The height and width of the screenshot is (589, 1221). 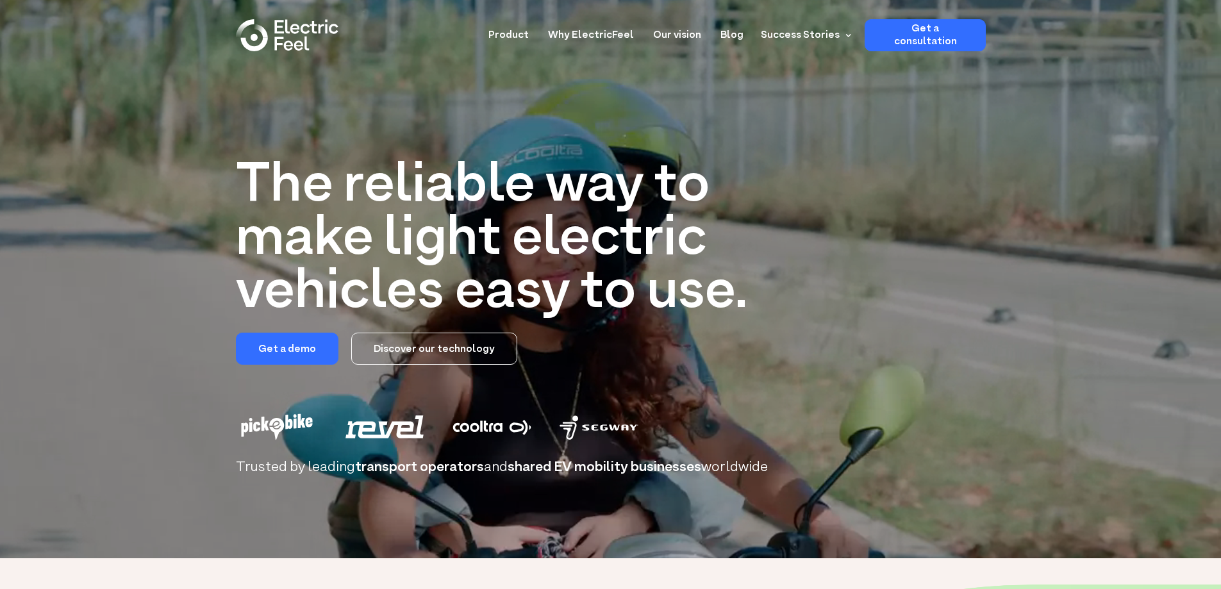 What do you see at coordinates (79, 63) in the screenshot?
I see `input: Submit` at bounding box center [79, 63].